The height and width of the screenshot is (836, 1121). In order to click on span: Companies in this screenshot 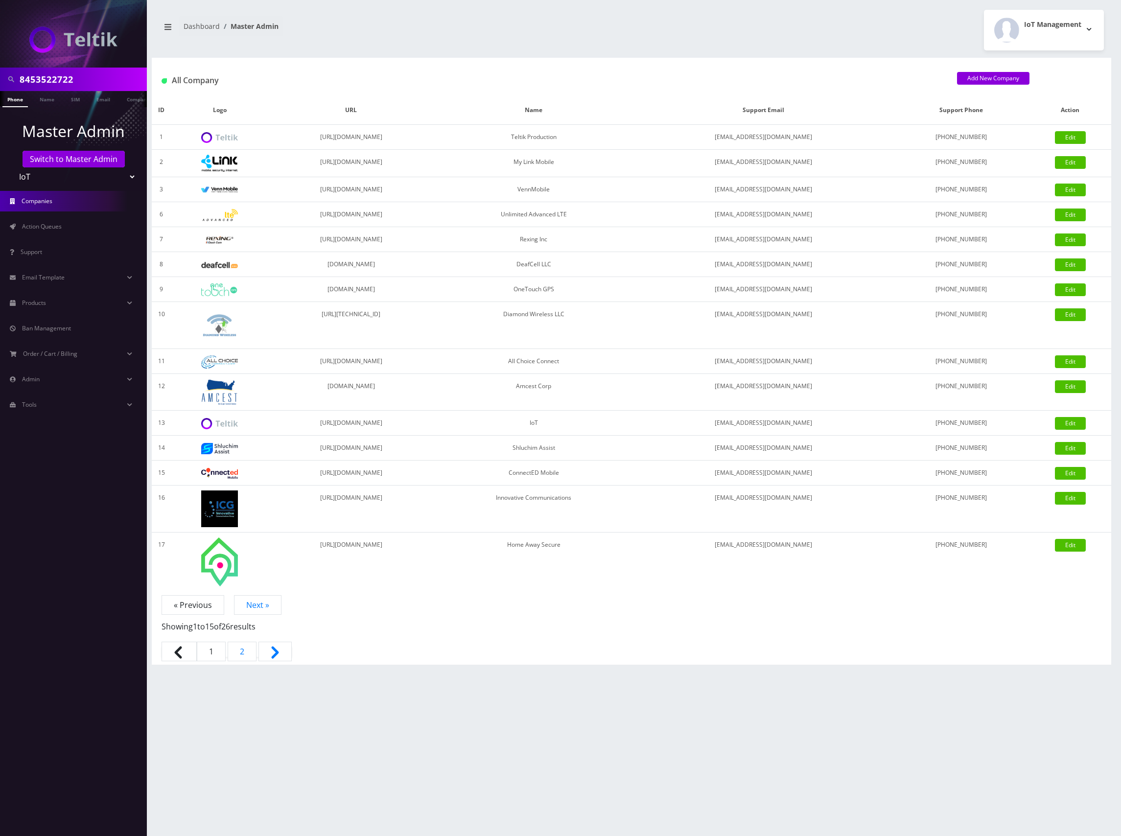, I will do `click(37, 201)`.